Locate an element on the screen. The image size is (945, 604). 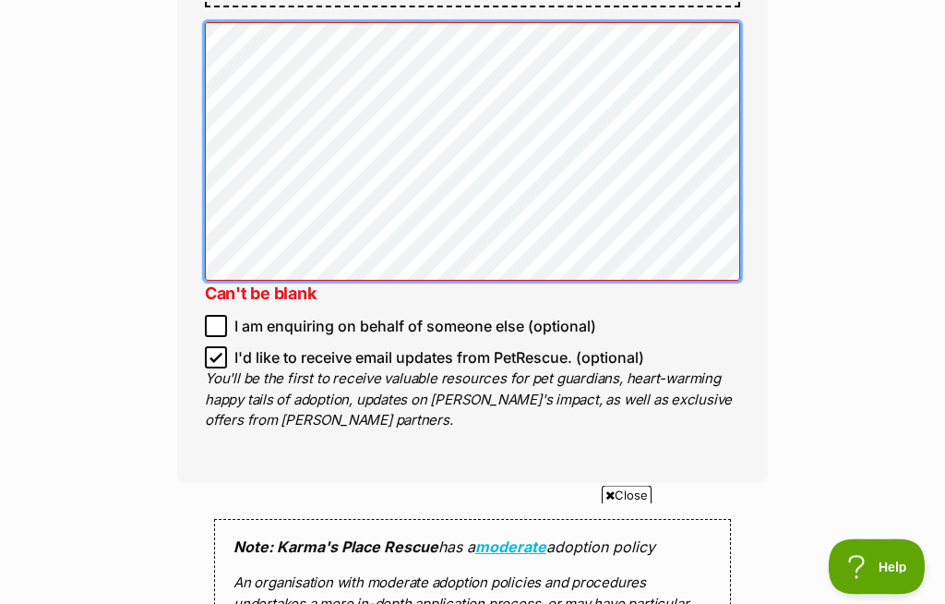
span: I am enquiring on behalf of someone else (optional) is located at coordinates (415, 327).